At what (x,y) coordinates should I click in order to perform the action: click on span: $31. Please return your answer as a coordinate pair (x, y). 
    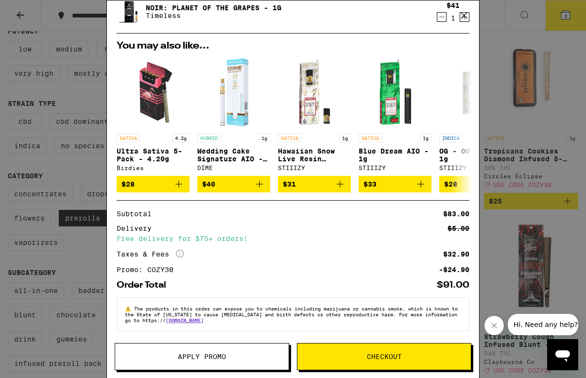
    Looking at the image, I should click on (289, 184).